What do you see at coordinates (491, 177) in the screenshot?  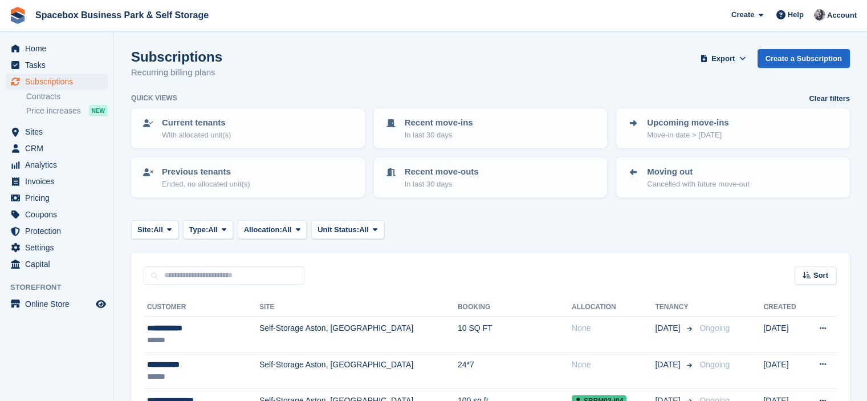 I see `a: Recent move-outs In last 30 days` at bounding box center [491, 177].